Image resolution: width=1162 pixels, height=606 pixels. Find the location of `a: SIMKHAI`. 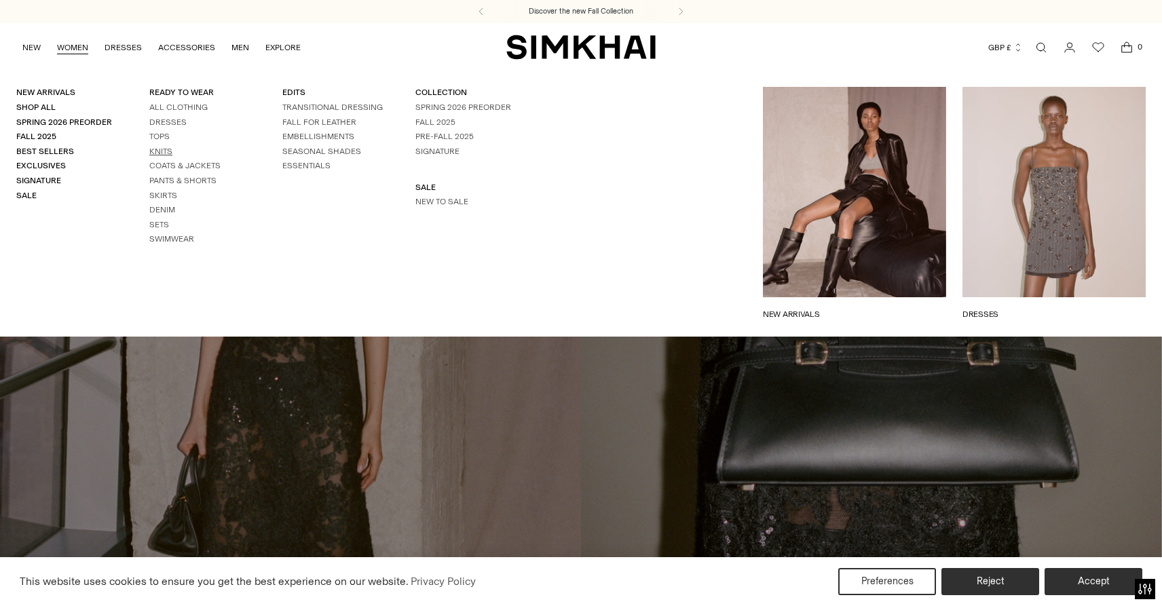

a: SIMKHAI is located at coordinates (581, 47).